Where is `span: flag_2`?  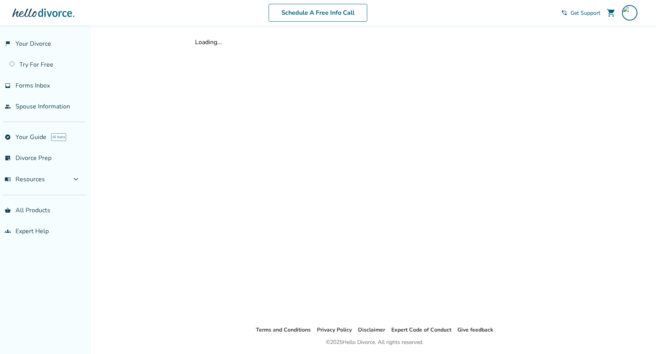
span: flag_2 is located at coordinates (8, 44).